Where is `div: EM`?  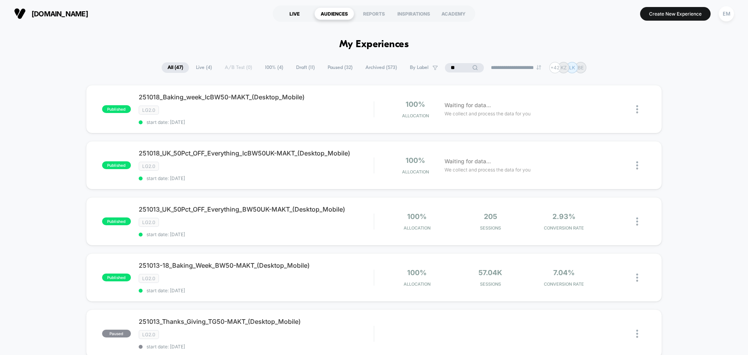 div: EM is located at coordinates (726, 14).